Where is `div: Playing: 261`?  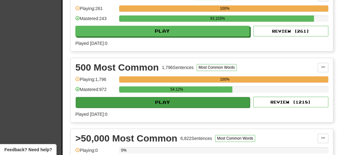 div: Playing: 261 is located at coordinates (96, 10).